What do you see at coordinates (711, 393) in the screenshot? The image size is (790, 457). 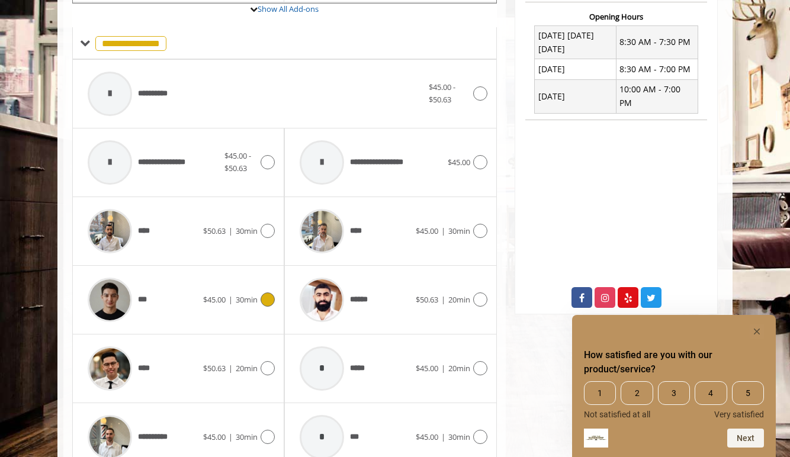 I see `span: 4` at bounding box center [711, 393].